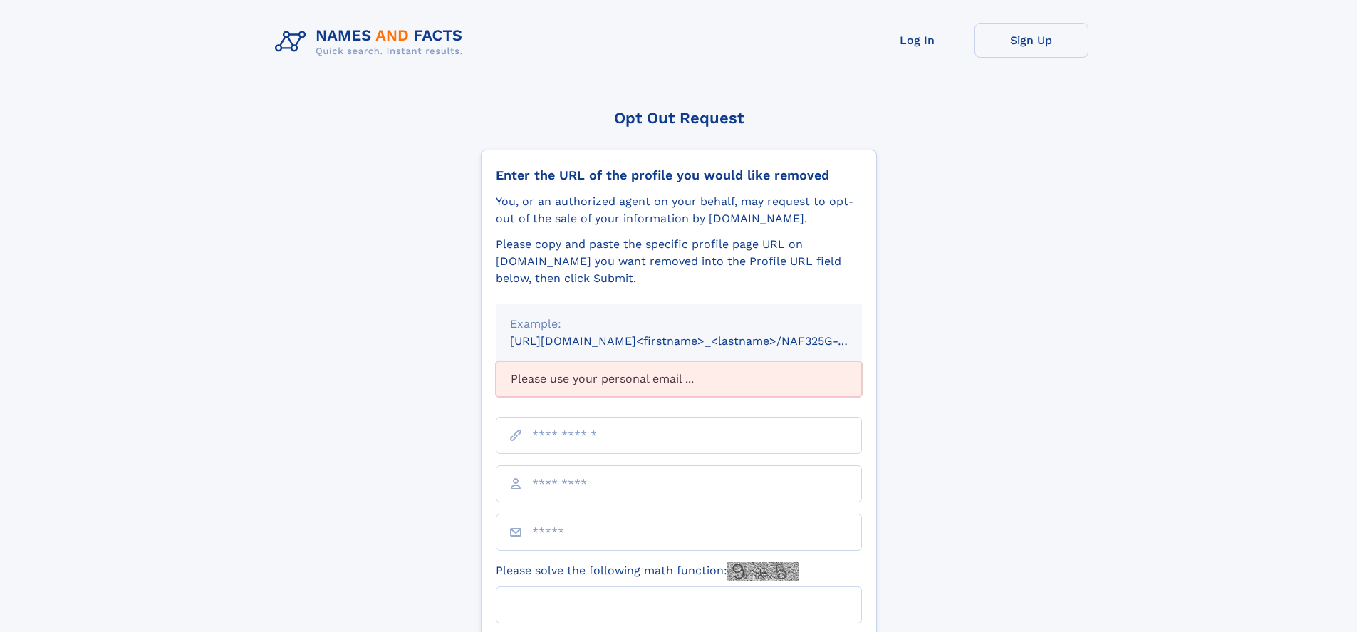  I want to click on div: Example:, so click(679, 324).